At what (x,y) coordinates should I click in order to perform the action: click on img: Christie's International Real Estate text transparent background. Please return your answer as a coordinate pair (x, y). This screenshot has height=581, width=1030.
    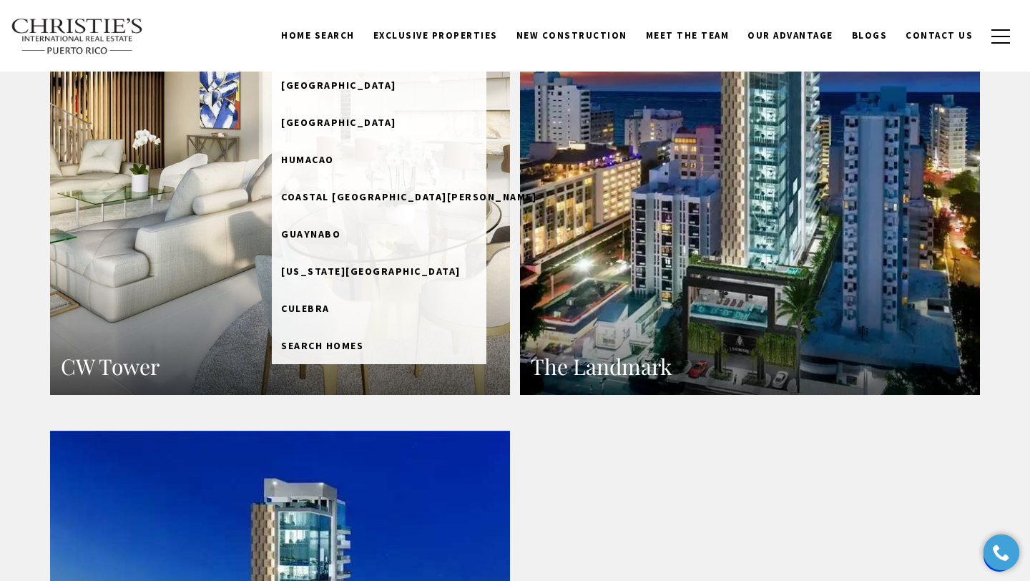
    Looking at the image, I should click on (77, 36).